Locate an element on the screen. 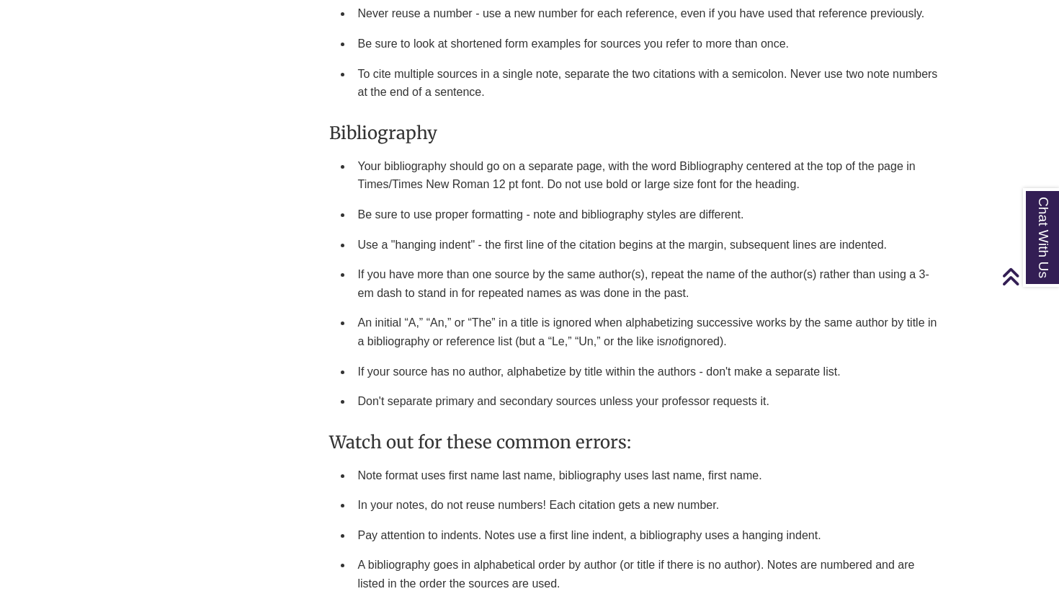  li: If your source has no author, alphabetize by title within the authors - don't make a separate list. is located at coordinates (650, 372).